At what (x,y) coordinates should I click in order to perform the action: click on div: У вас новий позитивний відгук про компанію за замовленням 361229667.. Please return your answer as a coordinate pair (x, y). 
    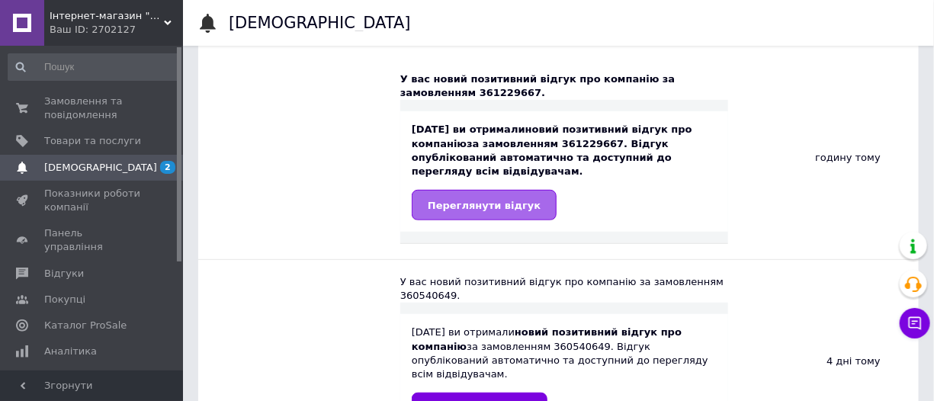
    Looking at the image, I should click on (564, 86).